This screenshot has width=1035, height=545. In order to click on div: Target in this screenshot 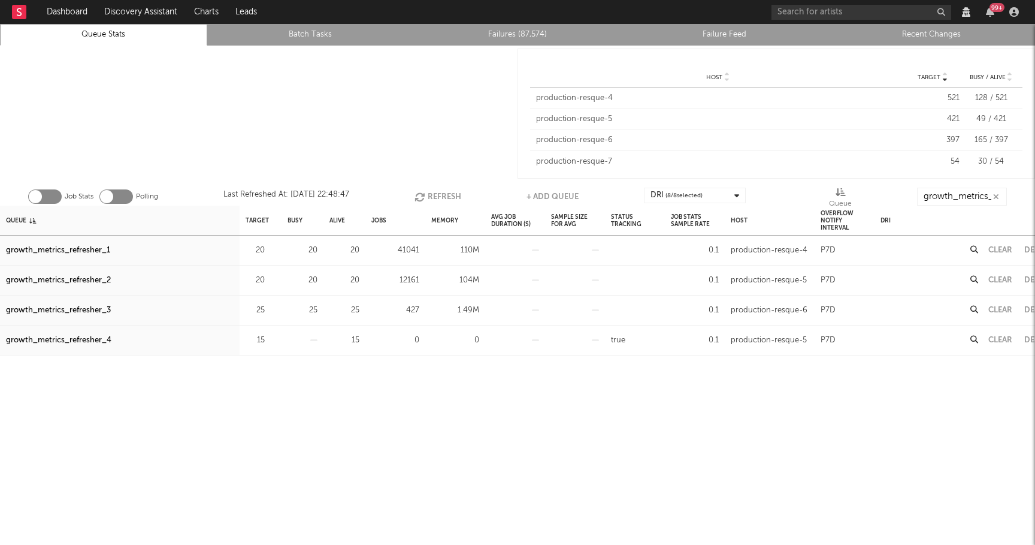, I will do `click(257, 220)`.